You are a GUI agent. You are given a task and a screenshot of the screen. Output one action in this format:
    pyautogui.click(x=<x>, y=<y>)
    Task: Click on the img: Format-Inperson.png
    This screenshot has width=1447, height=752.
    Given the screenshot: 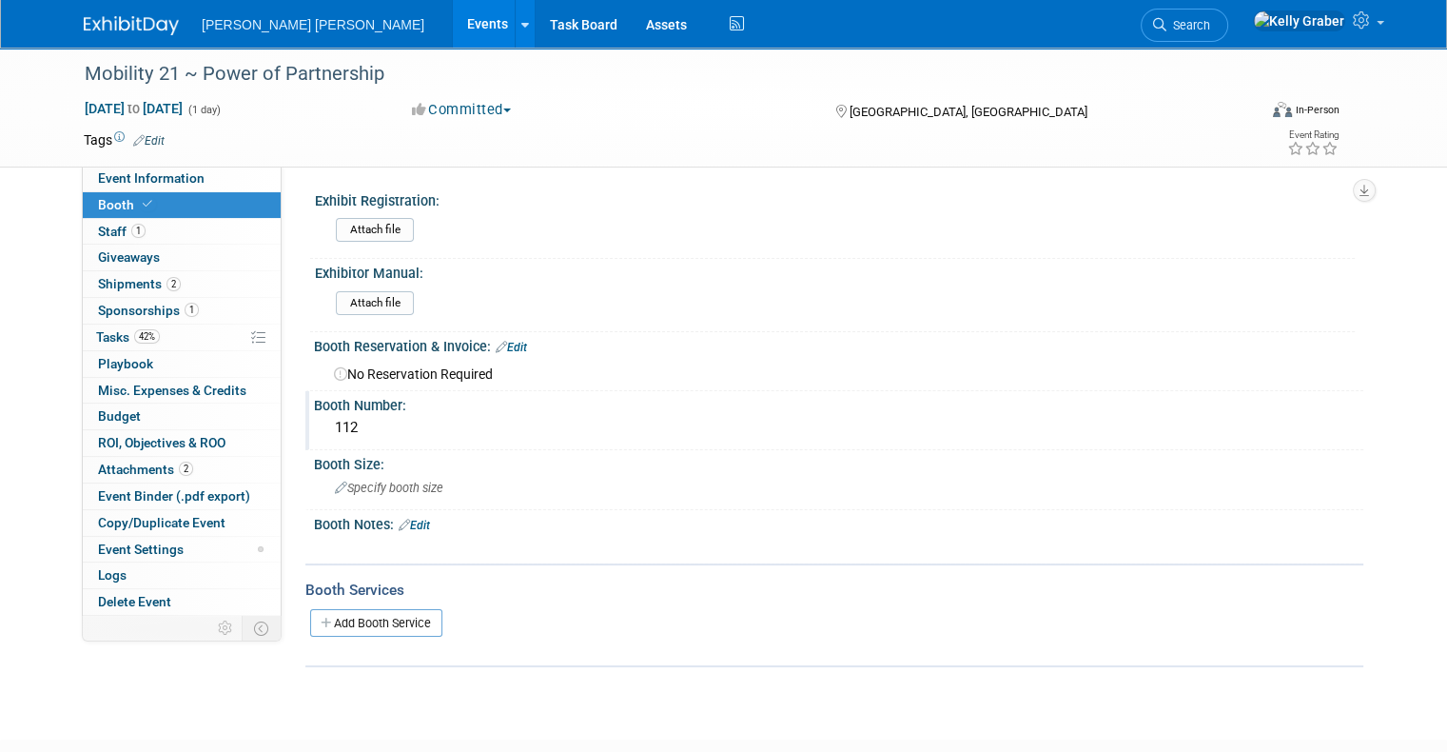 What is the action you would take?
    pyautogui.click(x=1283, y=109)
    